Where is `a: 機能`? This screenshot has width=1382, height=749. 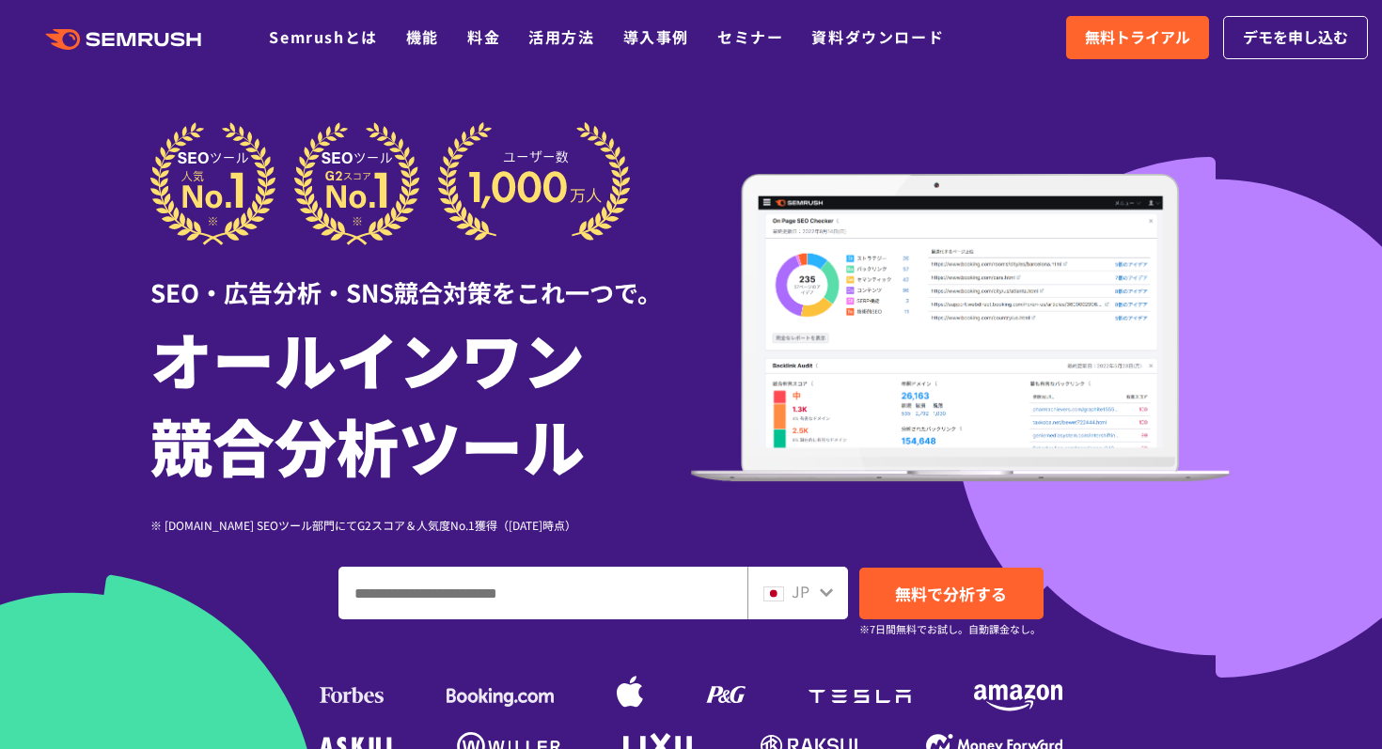
a: 機能 is located at coordinates (422, 37).